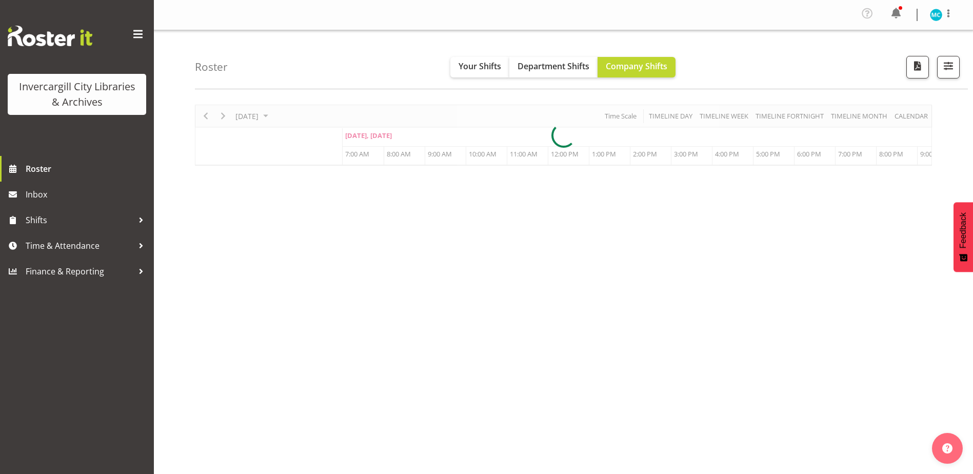  I want to click on button: Company Shifts, so click(636, 67).